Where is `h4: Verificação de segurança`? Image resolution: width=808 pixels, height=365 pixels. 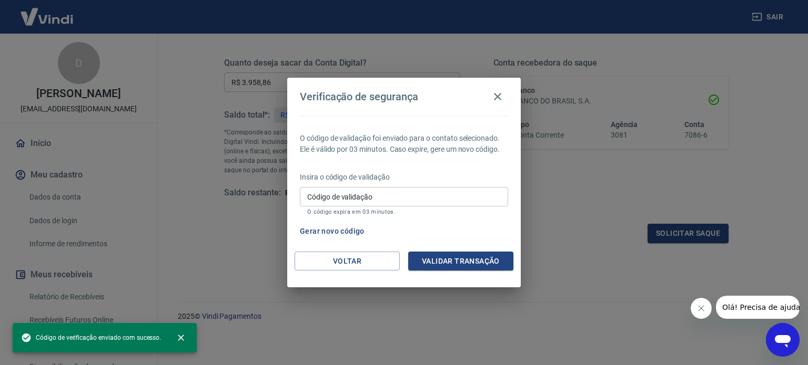 h4: Verificação de segurança is located at coordinates (359, 97).